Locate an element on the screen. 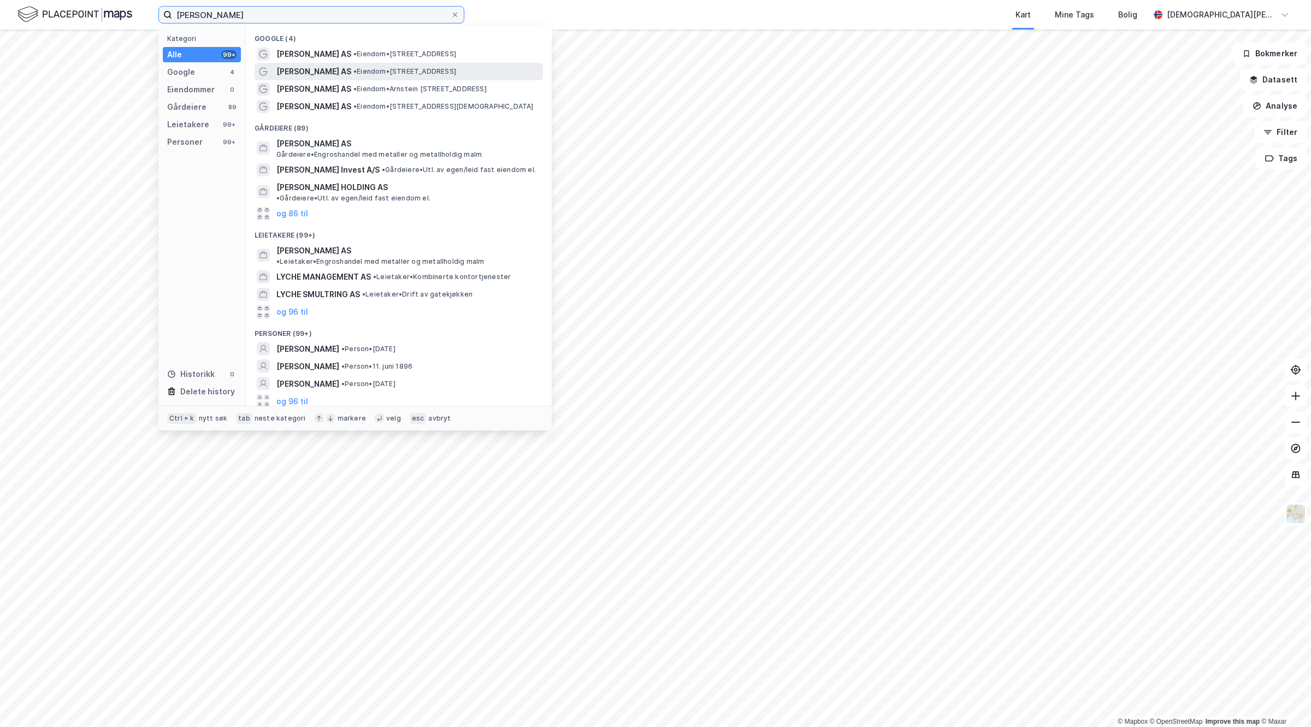  a: OpenStreetMap is located at coordinates (1176, 722).